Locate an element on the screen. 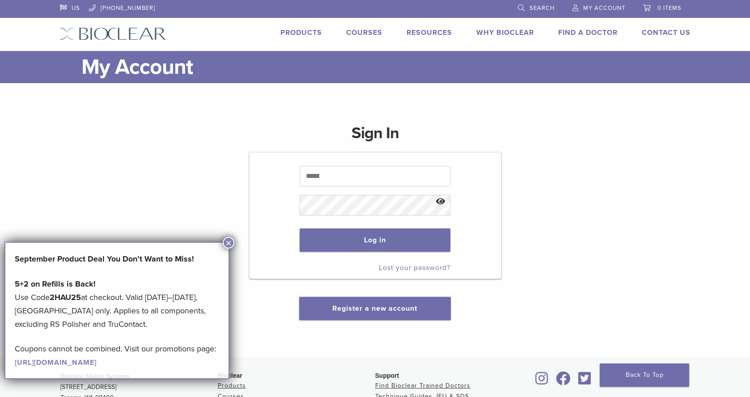 The image size is (750, 397). span: 0 items is located at coordinates (669, 8).